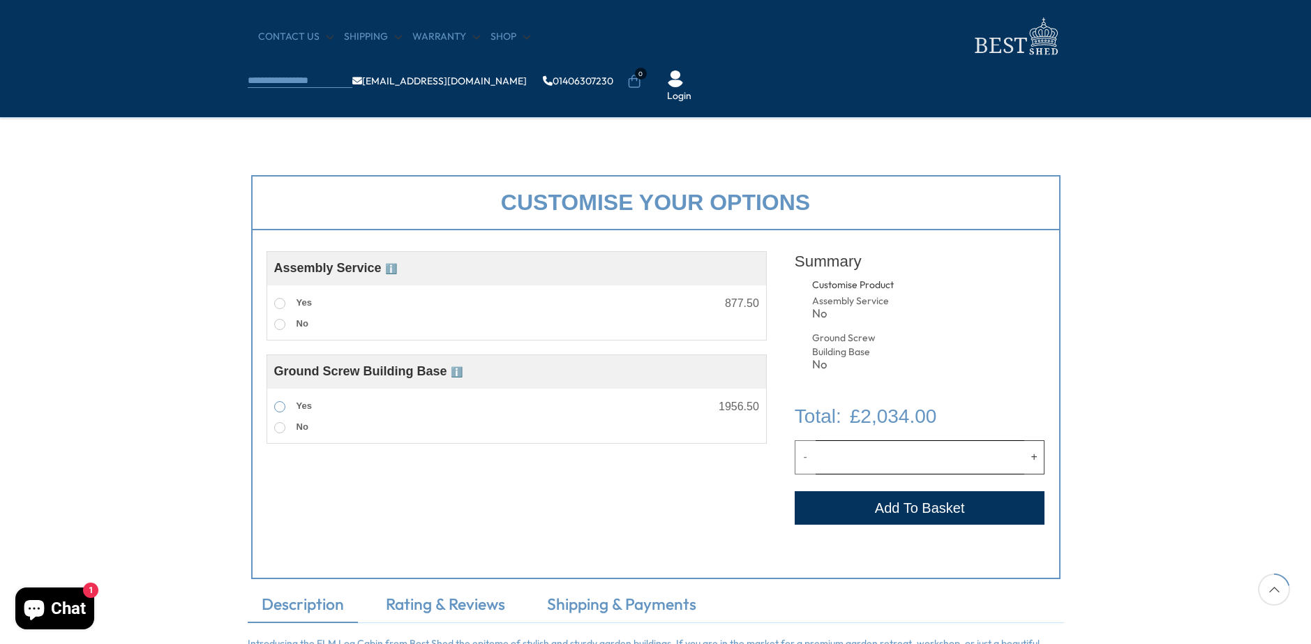 The height and width of the screenshot is (644, 1311). I want to click on a: CONTACT US, so click(296, 37).